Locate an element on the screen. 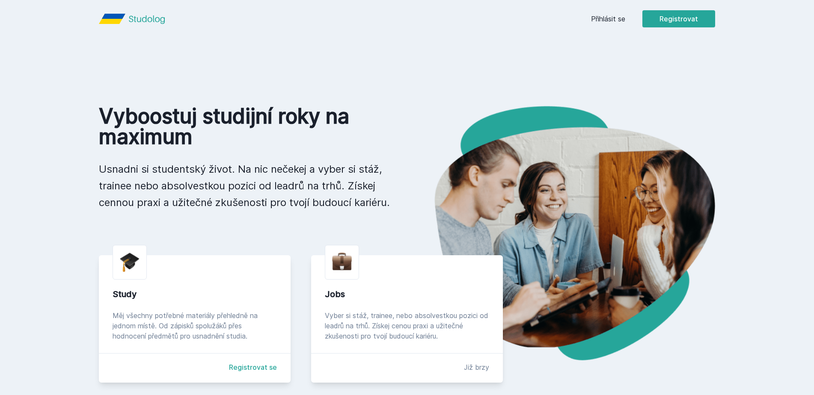 This screenshot has height=395, width=814. div: Měj všechny potřebné materiály přehledně na jednom místě. Od zápisků spolužáků přes hodnocení pře... is located at coordinates (195, 326).